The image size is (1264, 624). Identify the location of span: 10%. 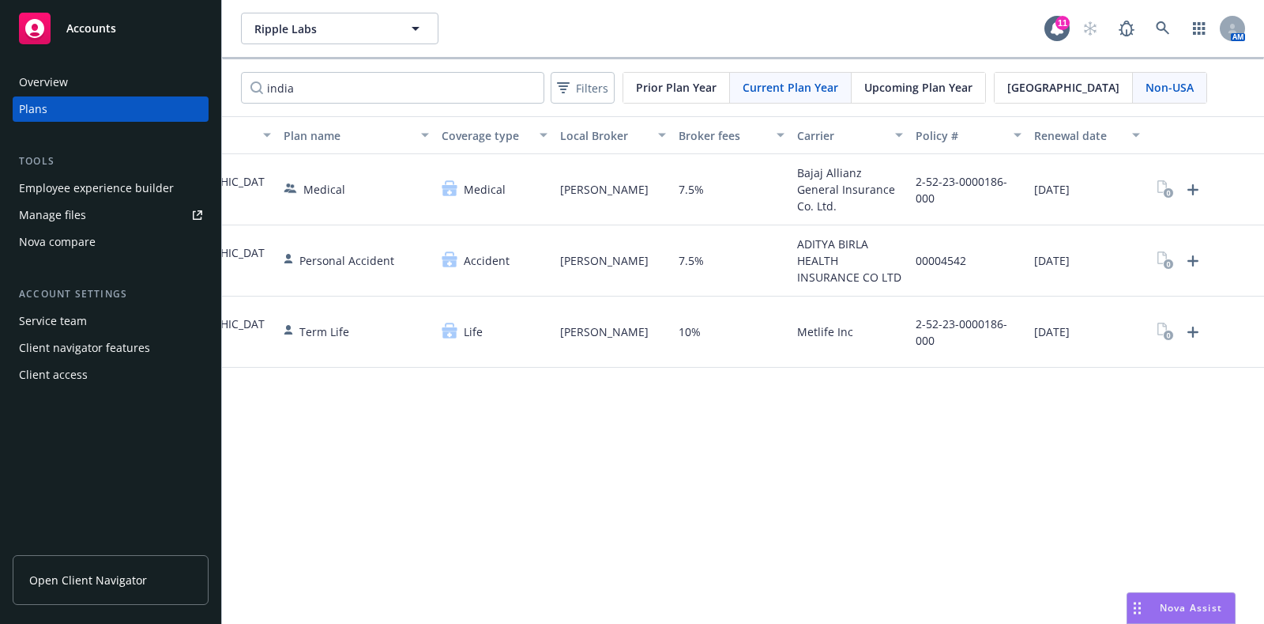
(690, 331).